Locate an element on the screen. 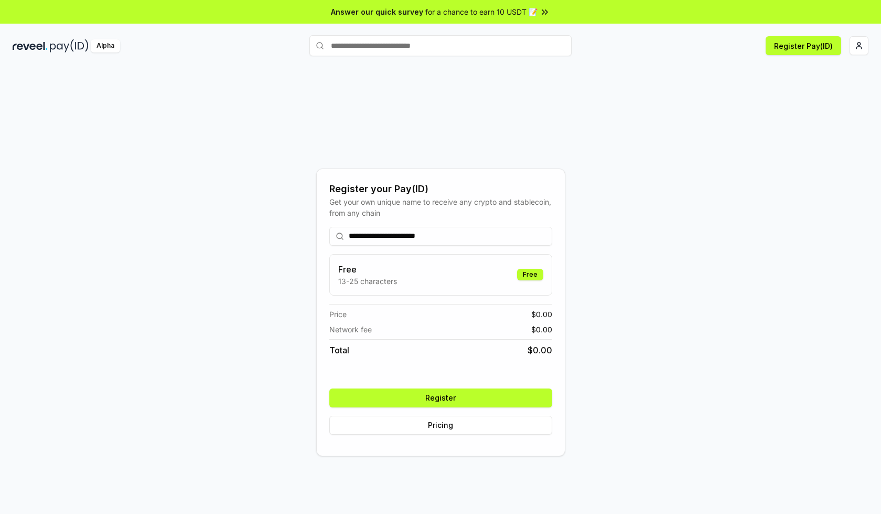 The image size is (881, 514). img: reveel_dark is located at coordinates (30, 46).